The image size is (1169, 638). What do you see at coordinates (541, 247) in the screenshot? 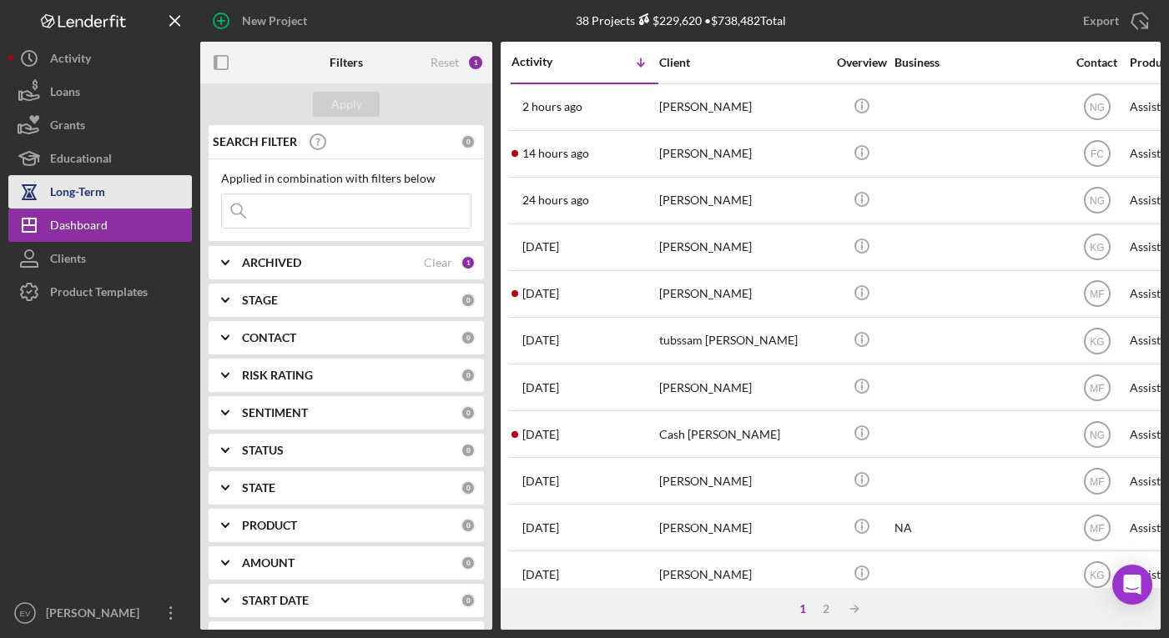
I see `time: 2025-09-17 10:09` at bounding box center [541, 247].